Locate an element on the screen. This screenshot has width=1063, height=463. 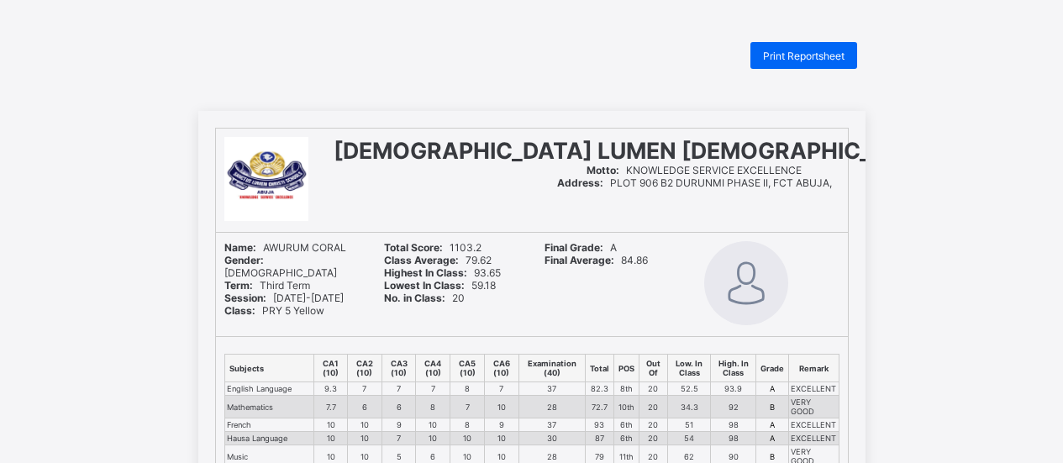
td: Hausa Language is located at coordinates (269, 439).